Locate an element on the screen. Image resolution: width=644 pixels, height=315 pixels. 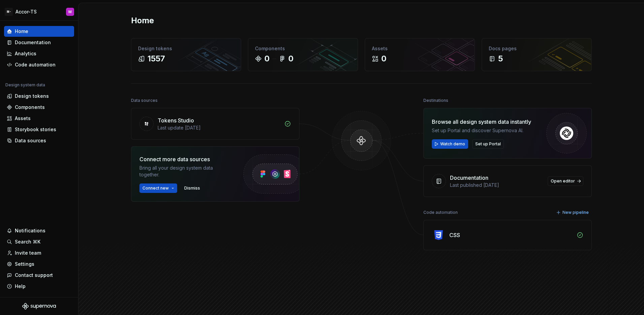
div: Search ⌘K is located at coordinates (28, 241).